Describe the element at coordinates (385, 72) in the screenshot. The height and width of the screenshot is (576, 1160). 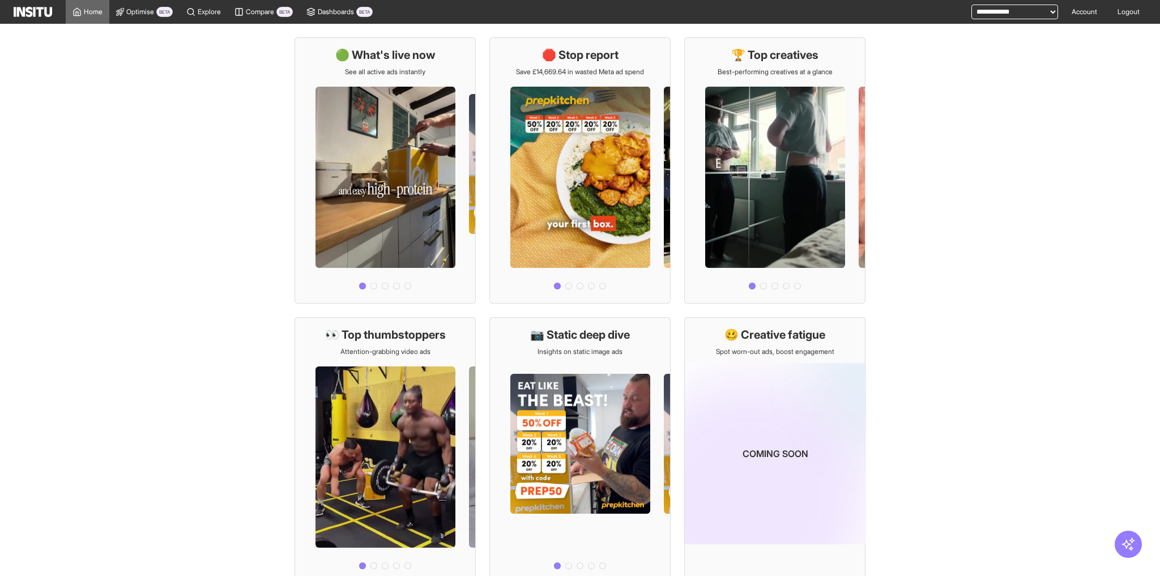
I see `p: See all active ads instantly` at that location.